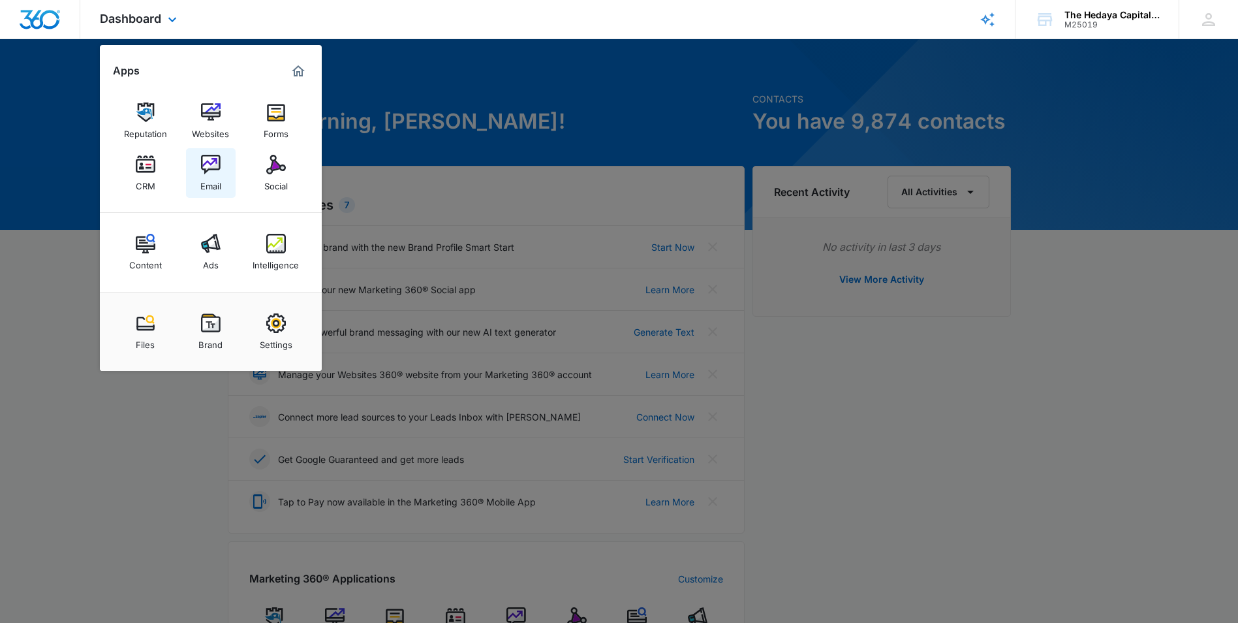  What do you see at coordinates (211, 173) in the screenshot?
I see `a: Email` at bounding box center [211, 173].